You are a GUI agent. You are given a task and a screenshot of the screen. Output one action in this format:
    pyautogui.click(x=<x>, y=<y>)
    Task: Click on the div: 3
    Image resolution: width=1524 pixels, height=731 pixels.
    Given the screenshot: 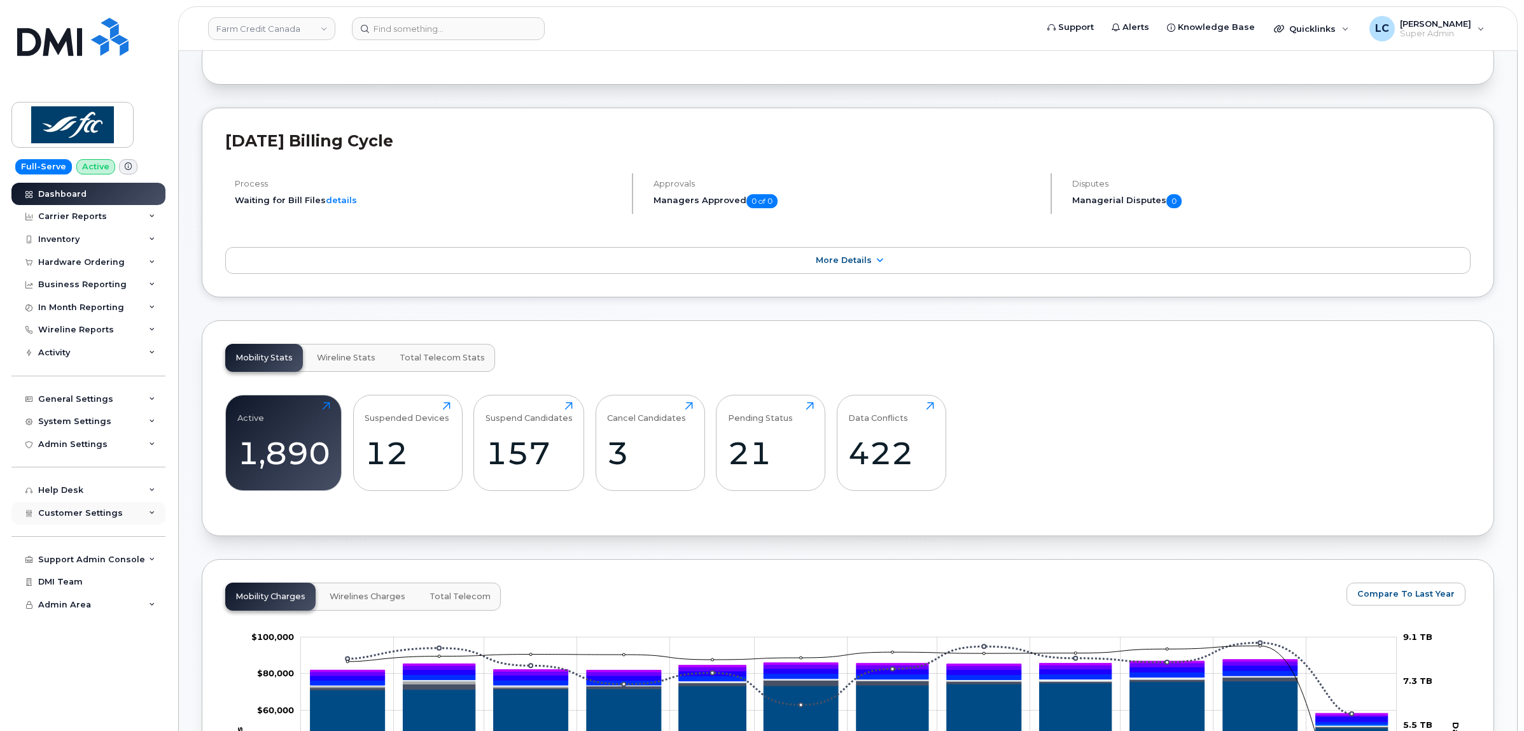 What is the action you would take?
    pyautogui.click(x=650, y=453)
    